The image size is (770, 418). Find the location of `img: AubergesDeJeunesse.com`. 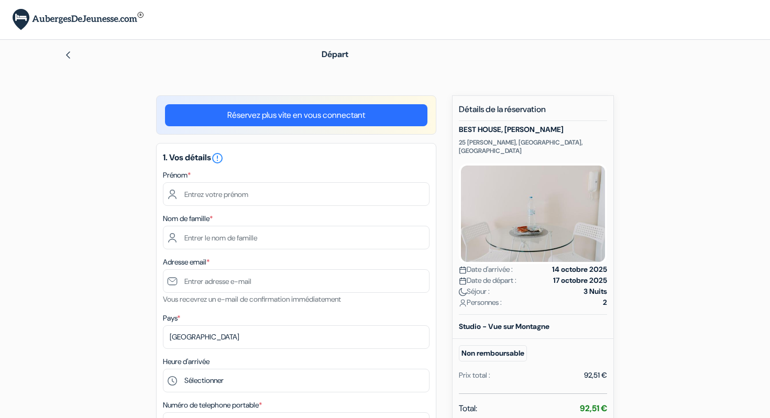

img: AubergesDeJeunesse.com is located at coordinates (78, 19).